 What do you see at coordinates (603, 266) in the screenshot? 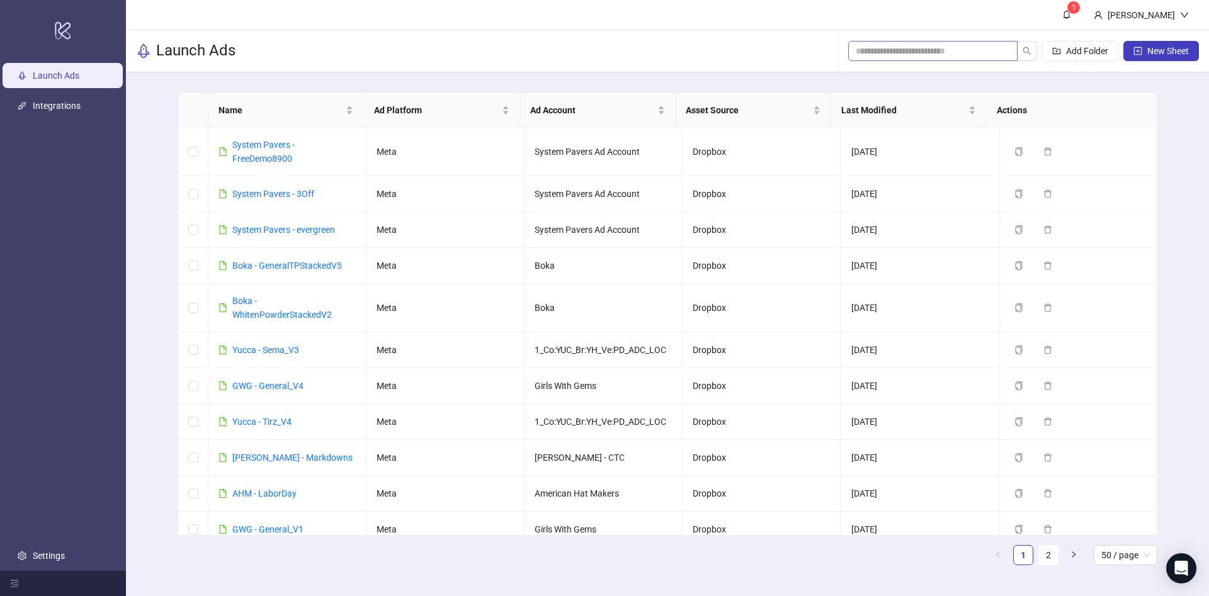
I see `td: Boka` at bounding box center [603, 266].